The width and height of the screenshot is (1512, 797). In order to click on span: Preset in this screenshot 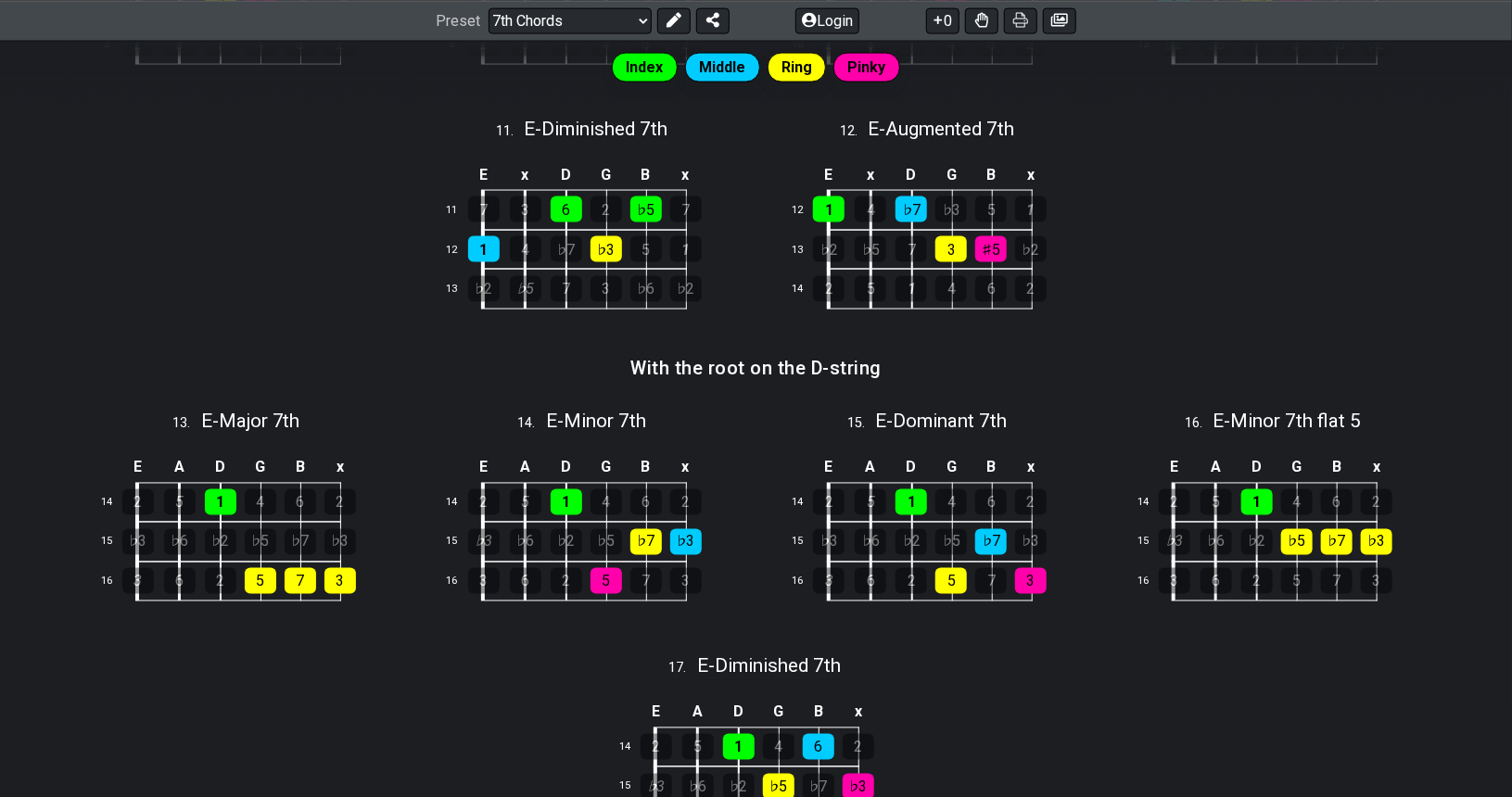, I will do `click(459, 20)`.